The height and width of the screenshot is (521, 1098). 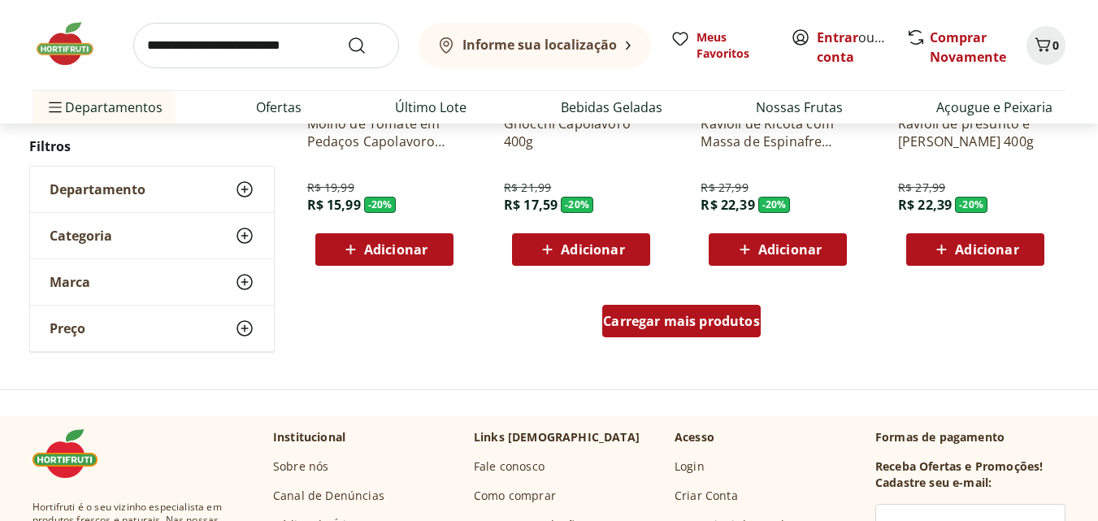 What do you see at coordinates (581, 132) in the screenshot?
I see `p: Gnocchi Capolavoro 400g` at bounding box center [581, 132].